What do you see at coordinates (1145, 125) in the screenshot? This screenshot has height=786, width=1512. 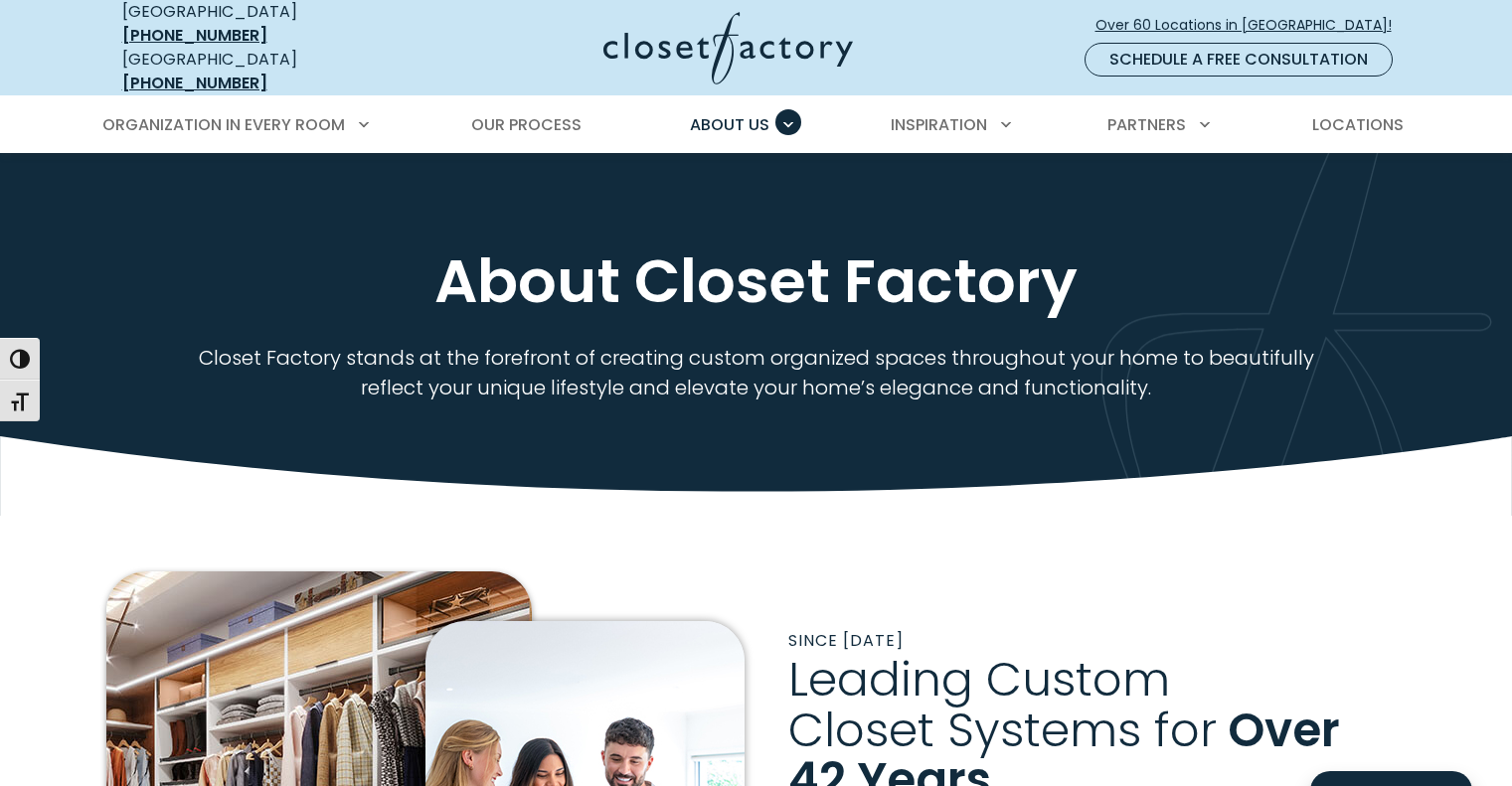 I see `span: Partners` at bounding box center [1145, 125].